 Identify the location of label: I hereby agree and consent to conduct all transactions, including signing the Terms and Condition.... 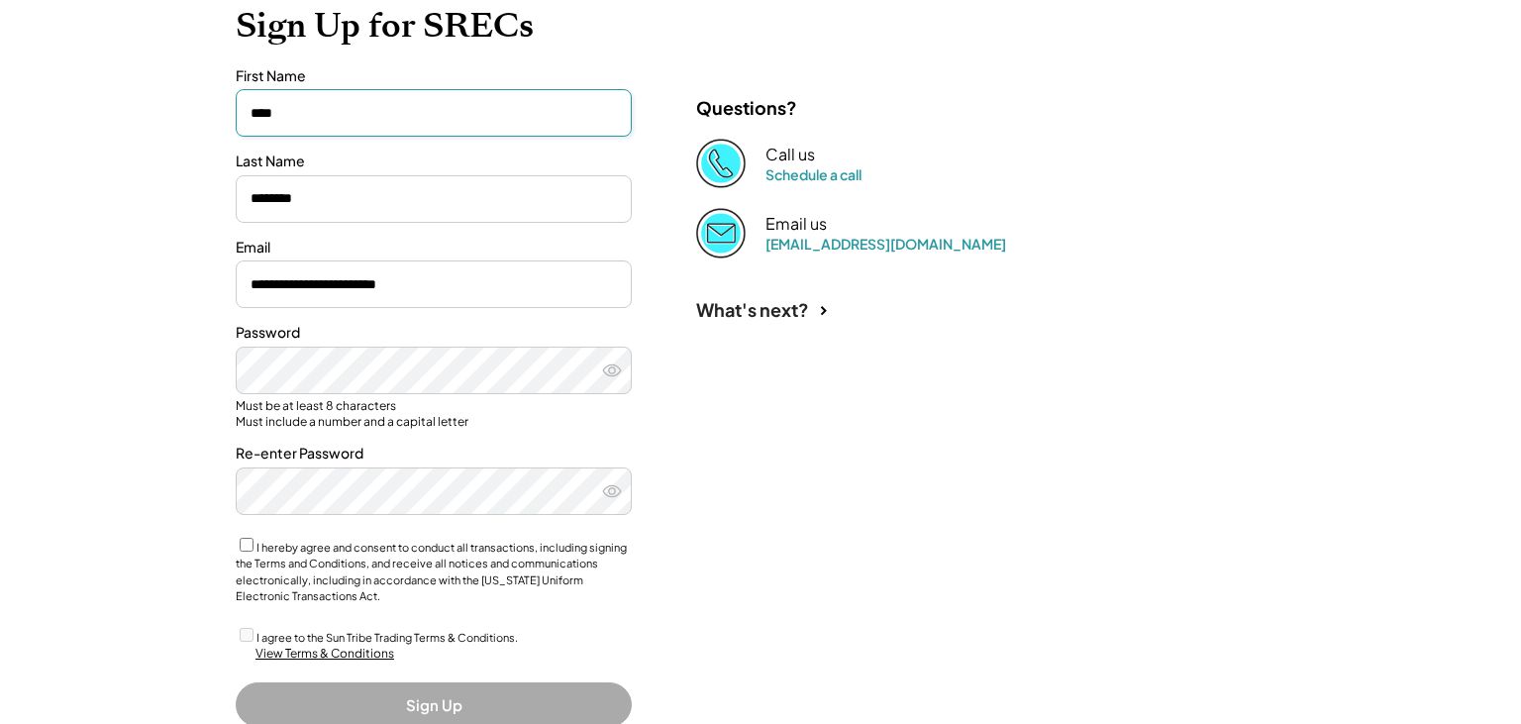
(431, 571).